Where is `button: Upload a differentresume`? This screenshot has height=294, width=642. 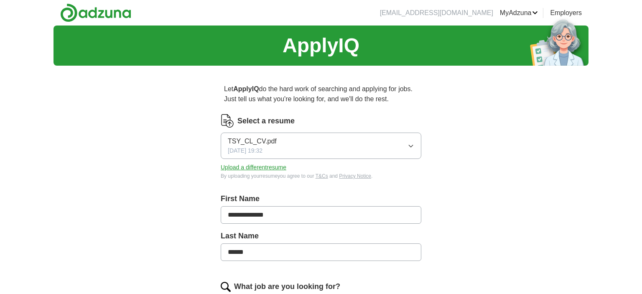
button: Upload a differentresume is located at coordinates (253, 167).